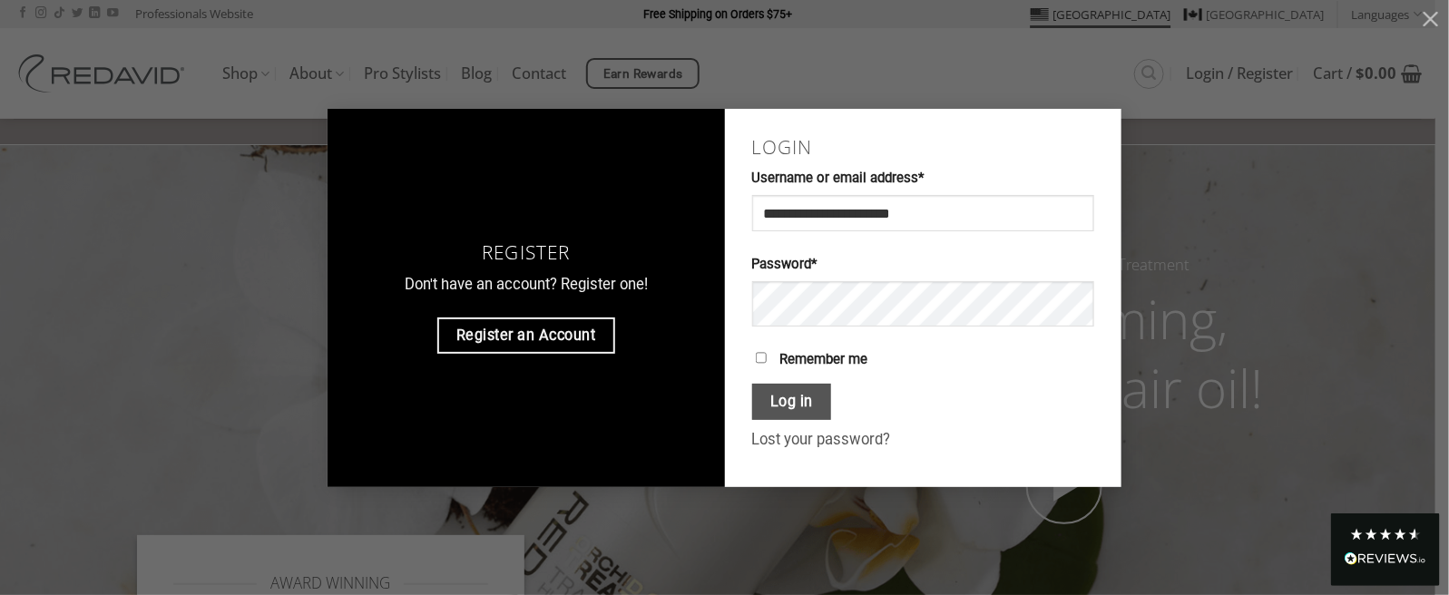 The image size is (1449, 595). What do you see at coordinates (792, 402) in the screenshot?
I see `button: Log in` at bounding box center [792, 402].